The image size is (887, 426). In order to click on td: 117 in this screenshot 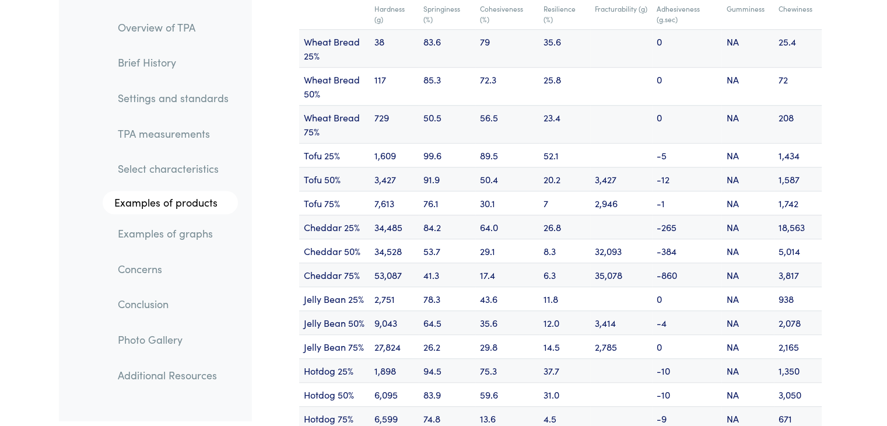, I will do `click(394, 86)`.